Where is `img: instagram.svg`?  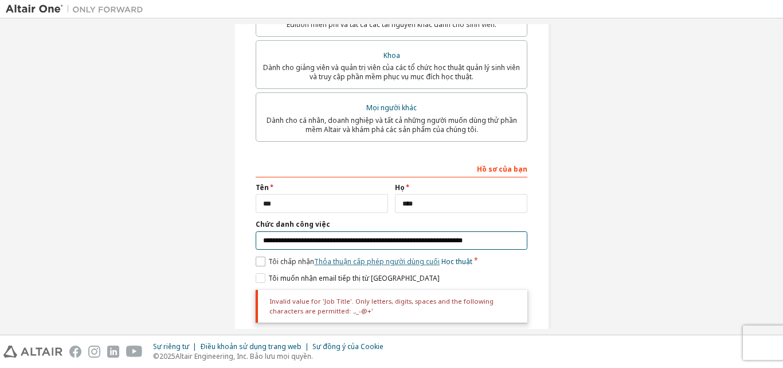
img: instagram.svg is located at coordinates (94, 351).